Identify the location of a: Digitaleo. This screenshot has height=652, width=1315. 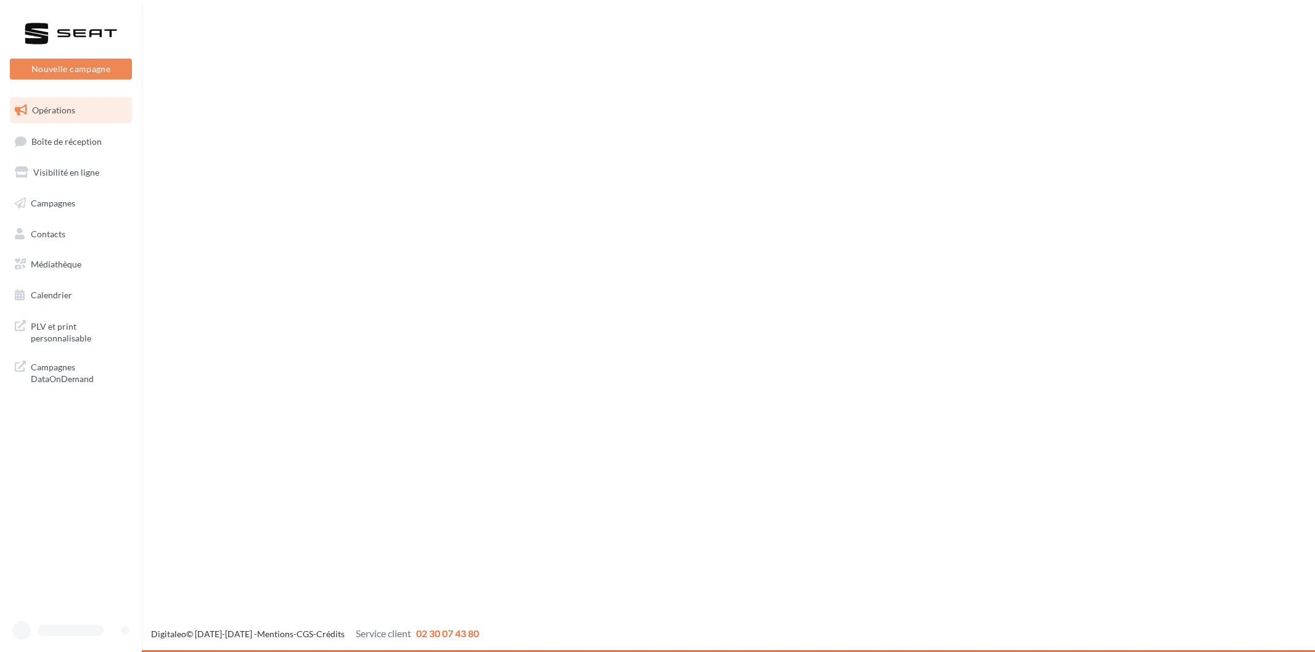
(168, 634).